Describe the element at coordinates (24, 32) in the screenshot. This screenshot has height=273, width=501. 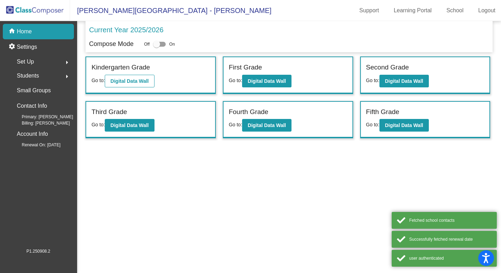
I see `p: Home` at that location.